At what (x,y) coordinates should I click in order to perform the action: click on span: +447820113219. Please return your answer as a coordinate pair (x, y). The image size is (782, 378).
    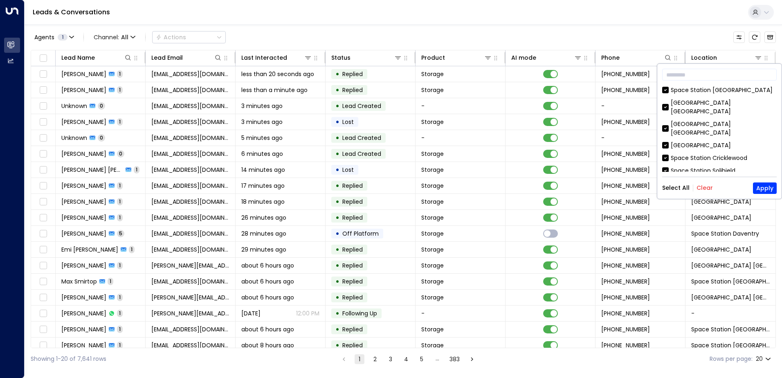
    Looking at the image, I should click on (626, 154).